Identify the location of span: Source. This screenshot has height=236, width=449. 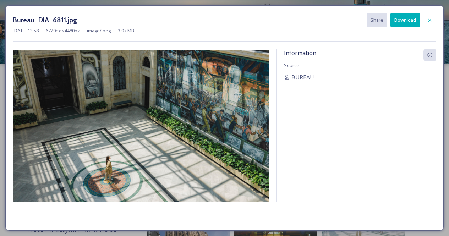
(292, 65).